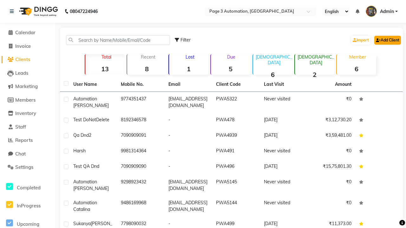  Describe the element at coordinates (86, 166) in the screenshot. I see `span: Test QA Dnd` at that location.